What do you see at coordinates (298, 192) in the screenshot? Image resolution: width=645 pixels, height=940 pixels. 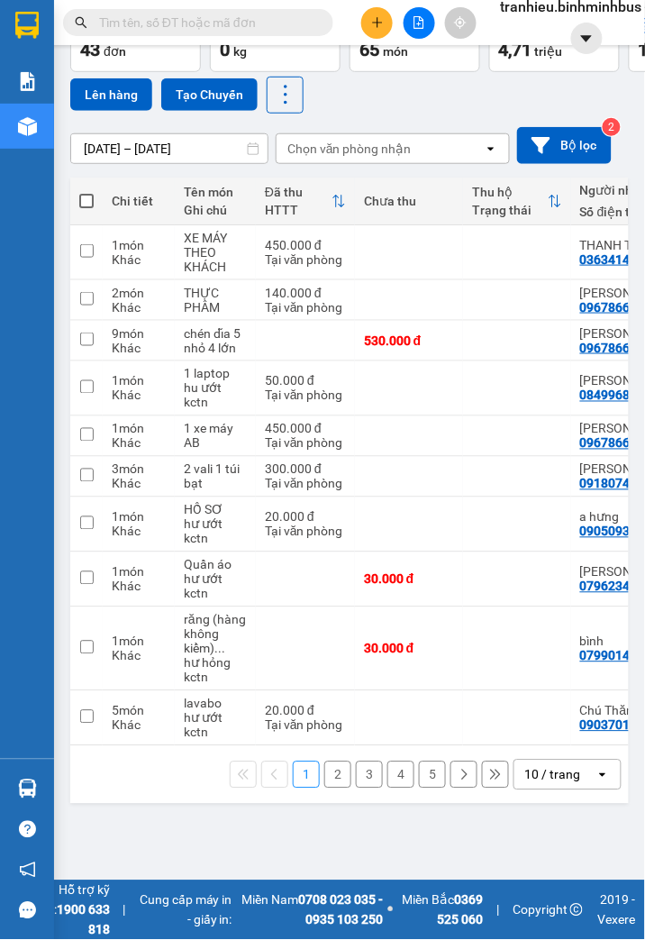 I see `div: Đã thu` at bounding box center [298, 192].